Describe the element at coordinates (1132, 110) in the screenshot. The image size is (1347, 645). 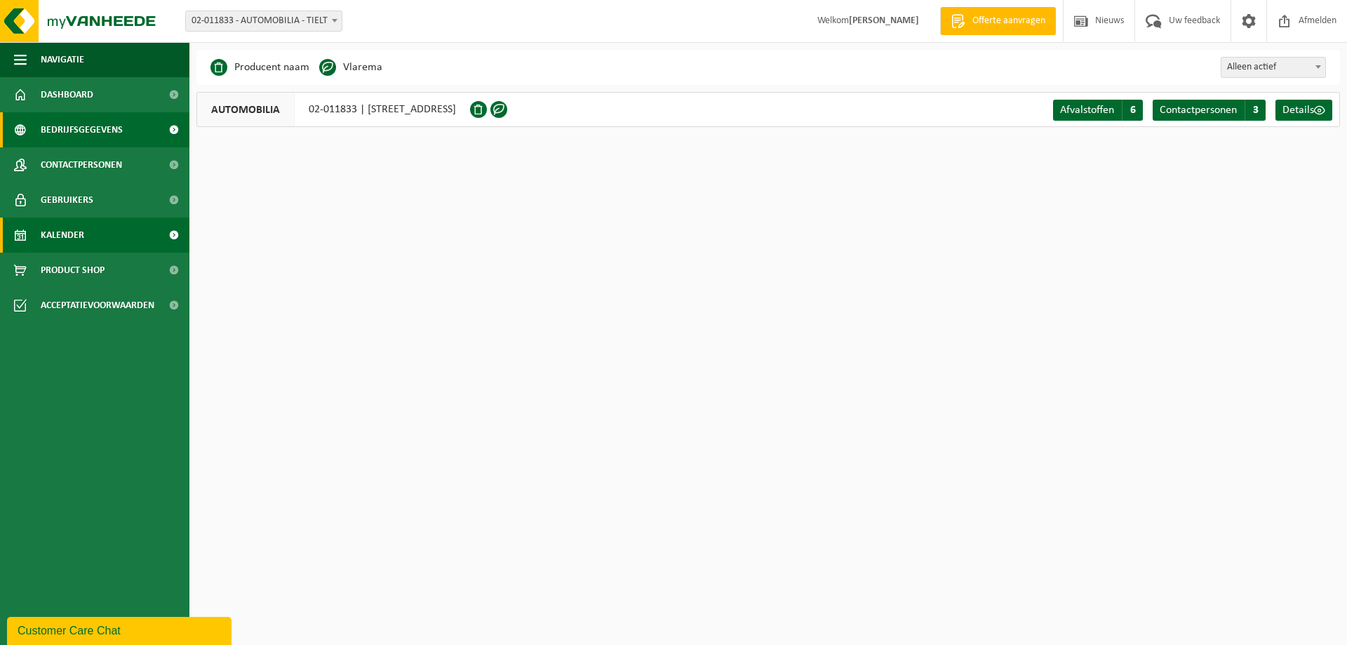
I see `span: 6` at that location.